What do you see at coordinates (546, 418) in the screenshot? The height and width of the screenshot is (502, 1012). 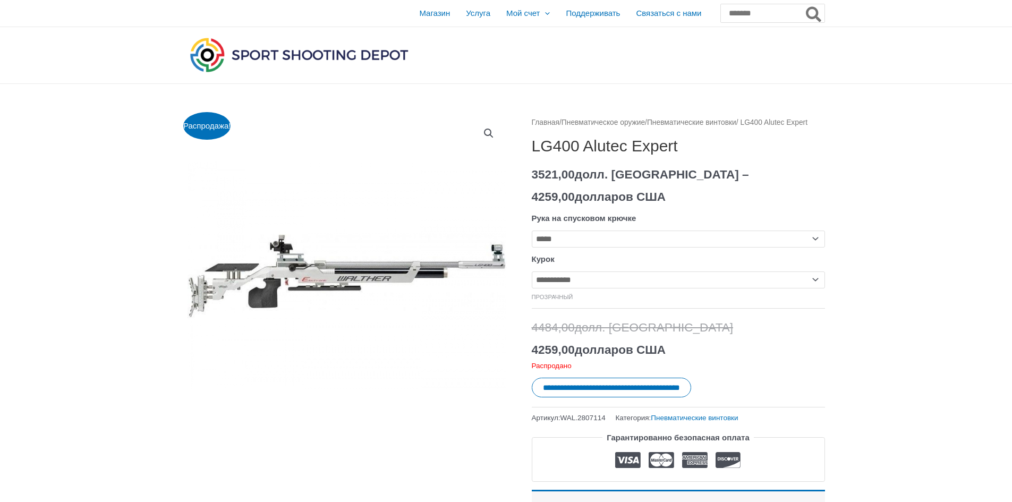 I see `font: Артикул:` at bounding box center [546, 418].